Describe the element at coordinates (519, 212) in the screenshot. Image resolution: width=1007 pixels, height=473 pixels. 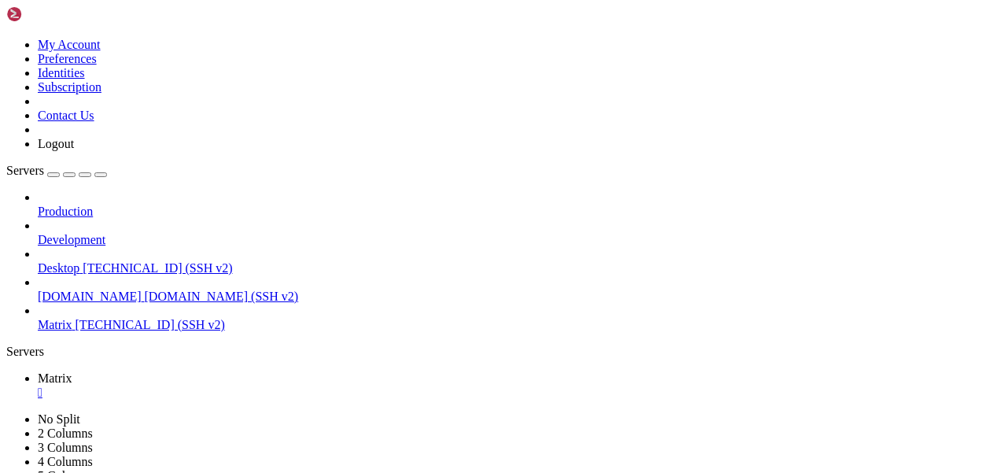
I see `a: Production` at that location.